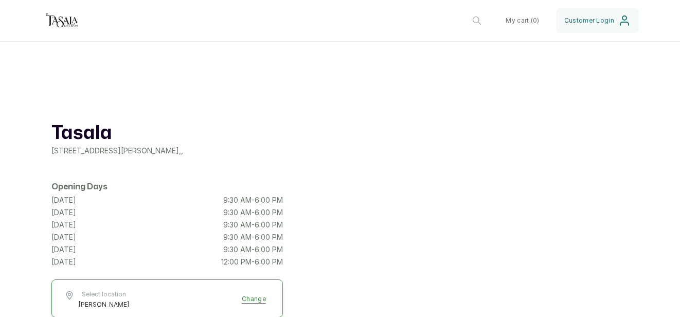 The height and width of the screenshot is (317, 680). Describe the element at coordinates (167, 187) in the screenshot. I see `h2: Opening Days` at that location.